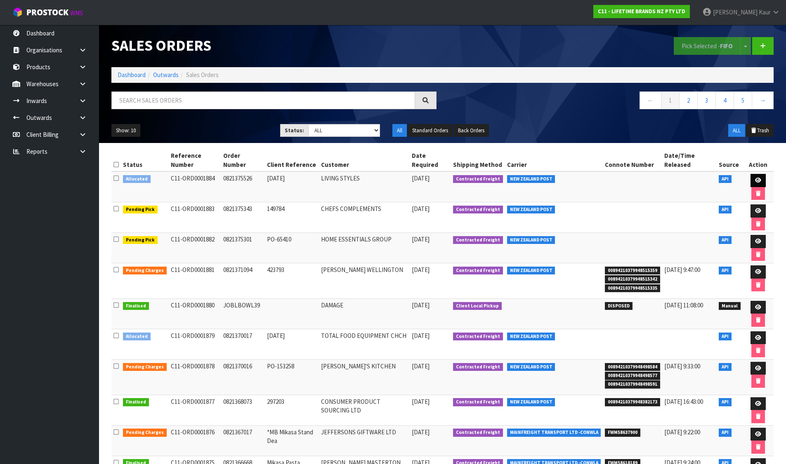 This screenshot has width=786, height=464. Describe the element at coordinates (632, 160) in the screenshot. I see `th: Connote Number` at that location.